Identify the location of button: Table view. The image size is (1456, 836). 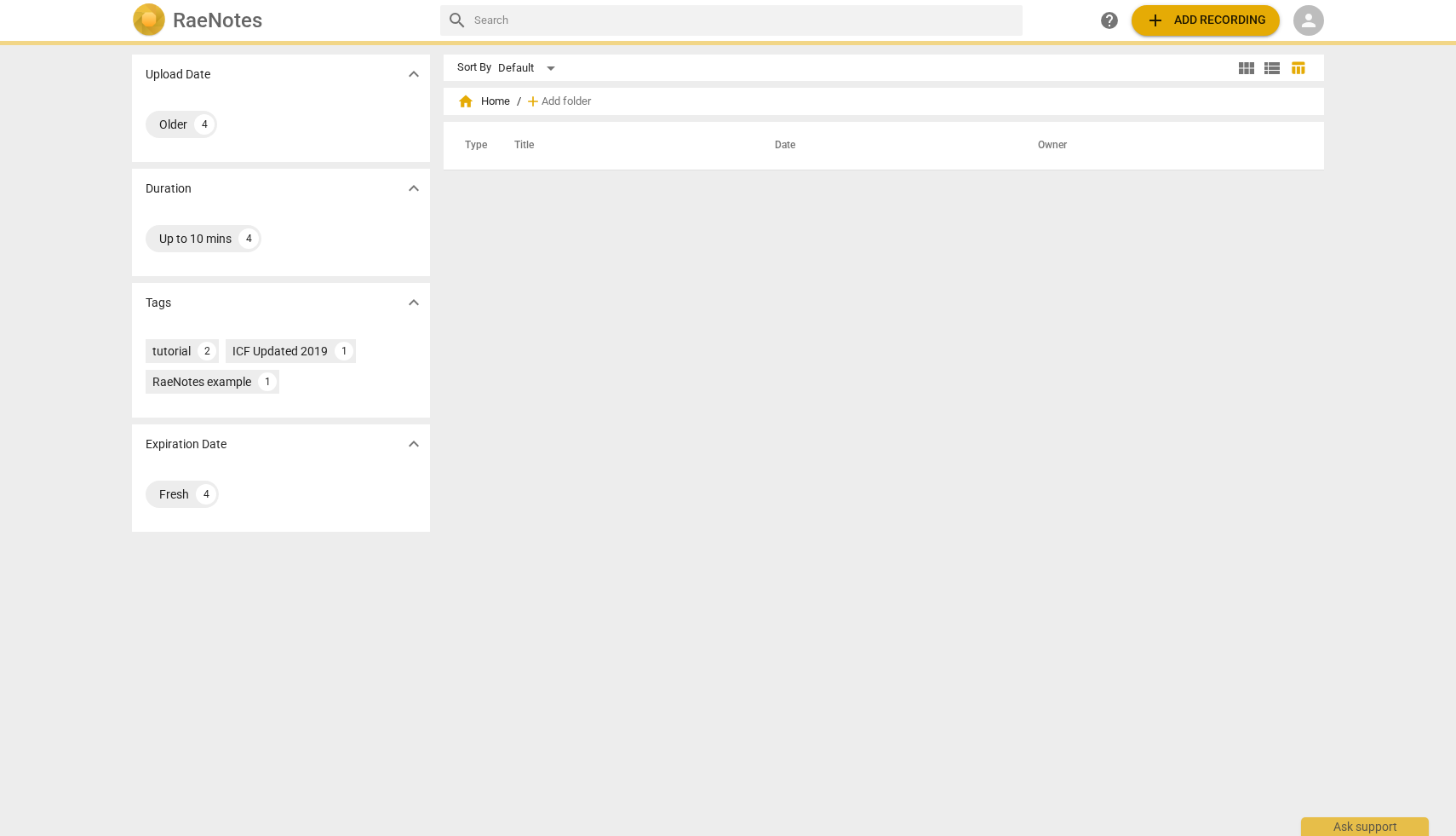
(1298, 68).